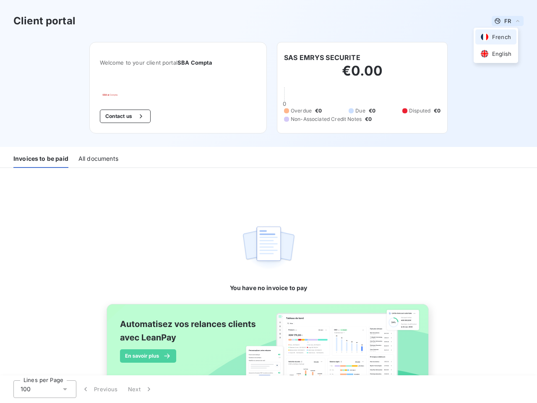 The image size is (537, 403). What do you see at coordinates (419, 111) in the screenshot?
I see `span: Disputed` at bounding box center [419, 111].